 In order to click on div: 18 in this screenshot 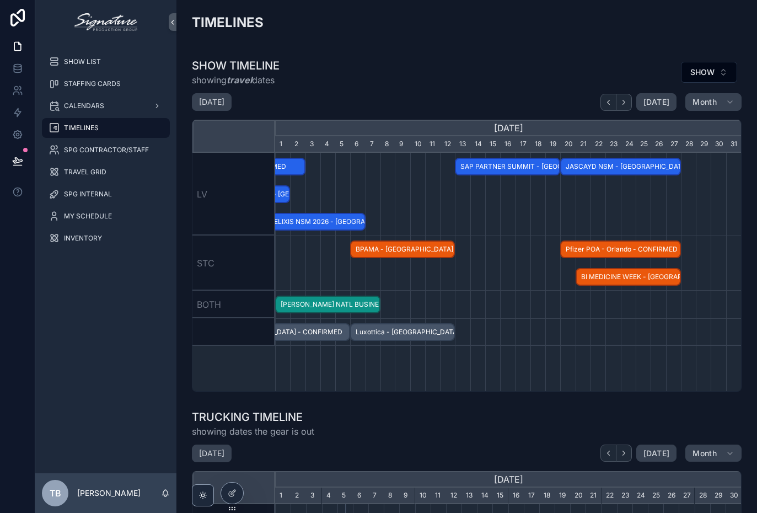, I will do `click(547, 496)`.